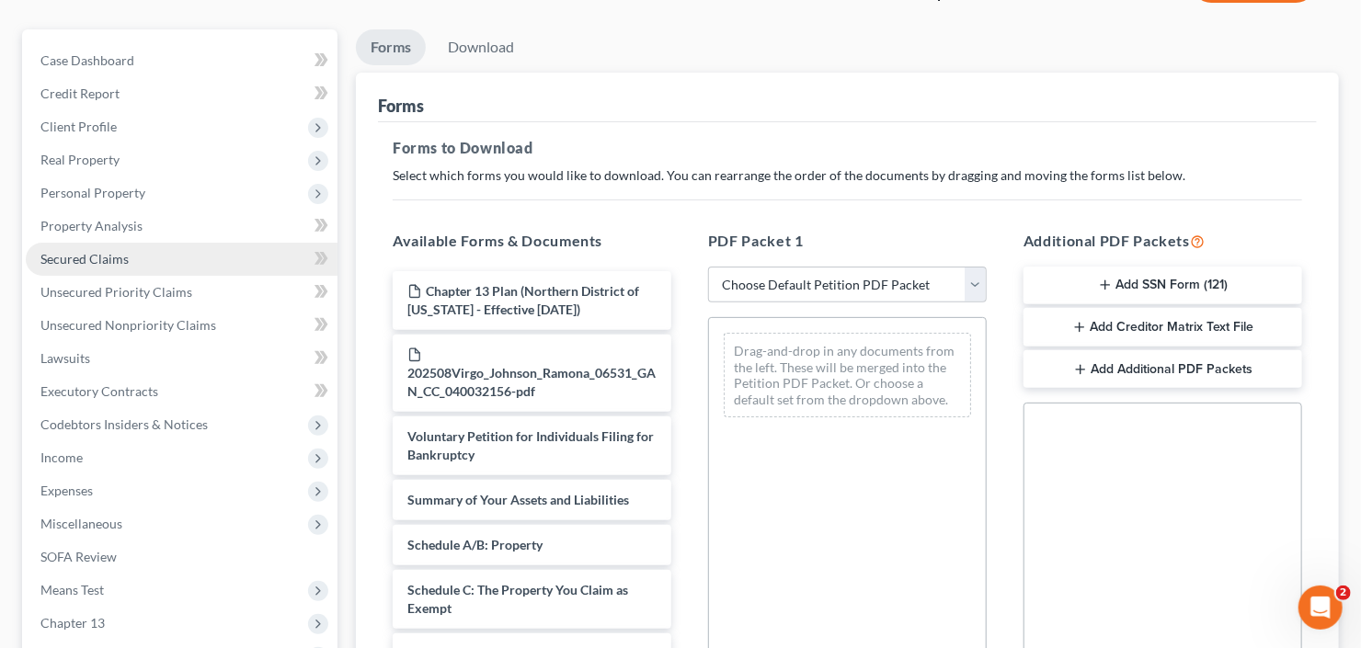  Describe the element at coordinates (128, 325) in the screenshot. I see `span: Unsecured Nonpriority Claims` at that location.